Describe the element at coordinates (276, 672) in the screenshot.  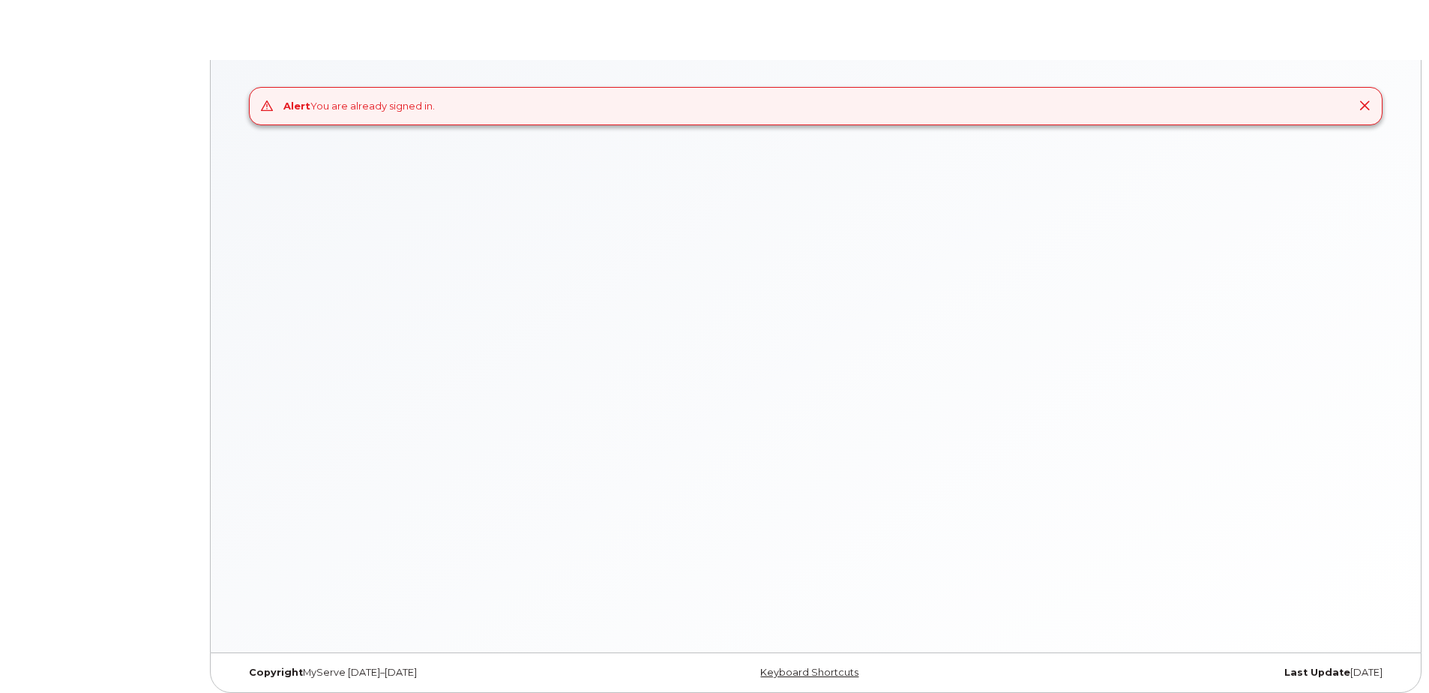
I see `strong: Copyright` at that location.